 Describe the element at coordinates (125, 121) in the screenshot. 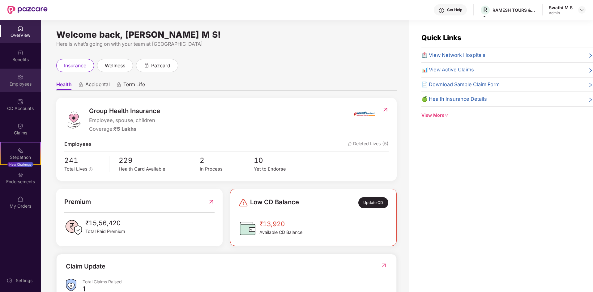

I see `span: Employee, spouse, children` at that location.